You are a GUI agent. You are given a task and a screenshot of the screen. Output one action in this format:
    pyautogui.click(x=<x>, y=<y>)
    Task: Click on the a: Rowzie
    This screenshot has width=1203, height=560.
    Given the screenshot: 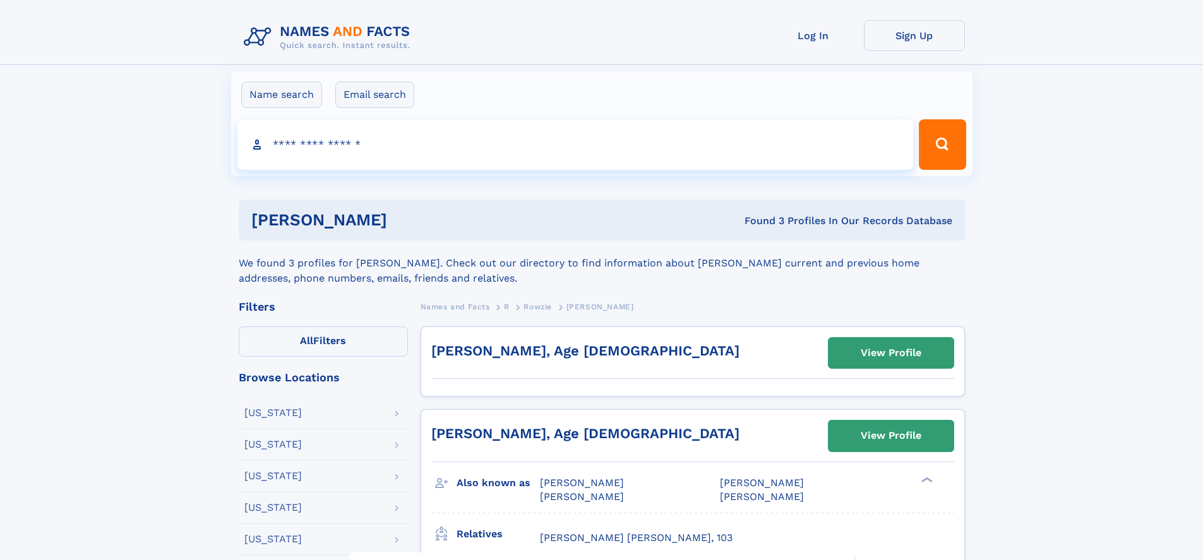 What is the action you would take?
    pyautogui.click(x=537, y=306)
    